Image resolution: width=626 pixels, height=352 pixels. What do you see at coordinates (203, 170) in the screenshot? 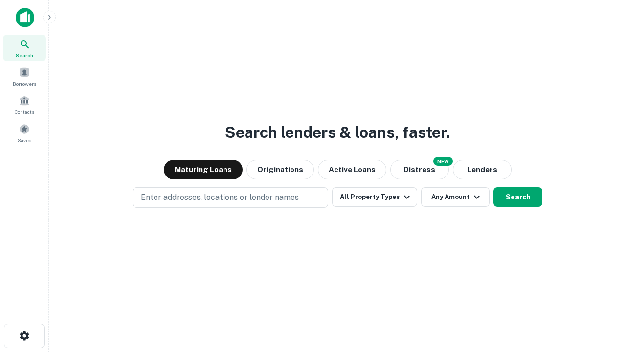
I see `button: Maturing Loans` at bounding box center [203, 170].